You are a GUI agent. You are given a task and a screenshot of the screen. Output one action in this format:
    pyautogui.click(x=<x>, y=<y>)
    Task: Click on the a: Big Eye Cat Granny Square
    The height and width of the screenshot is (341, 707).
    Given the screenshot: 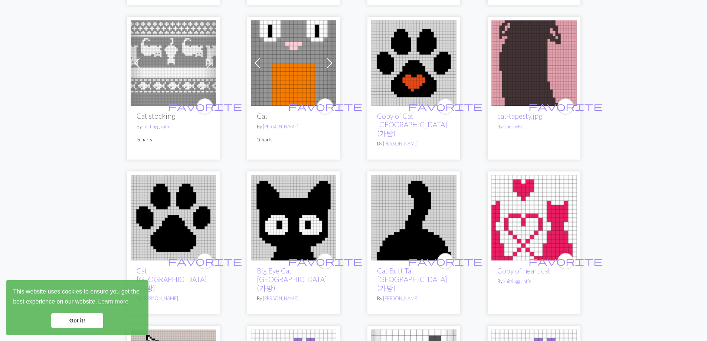 What is the action you would take?
    pyautogui.click(x=294, y=217)
    